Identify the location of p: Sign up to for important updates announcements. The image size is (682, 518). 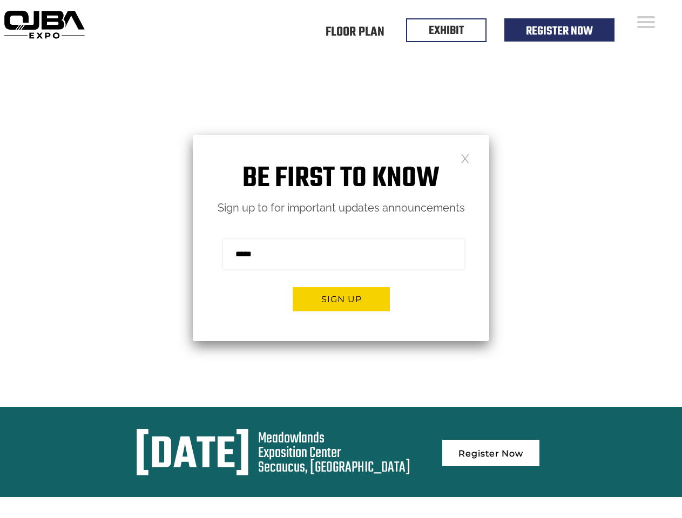
(341, 208).